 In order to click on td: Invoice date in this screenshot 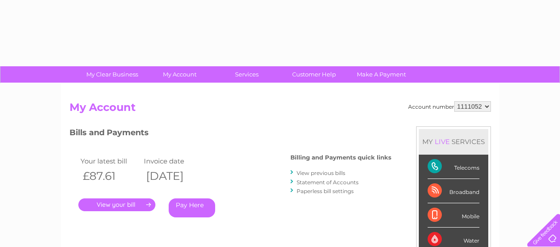, I will do `click(173, 161)`.